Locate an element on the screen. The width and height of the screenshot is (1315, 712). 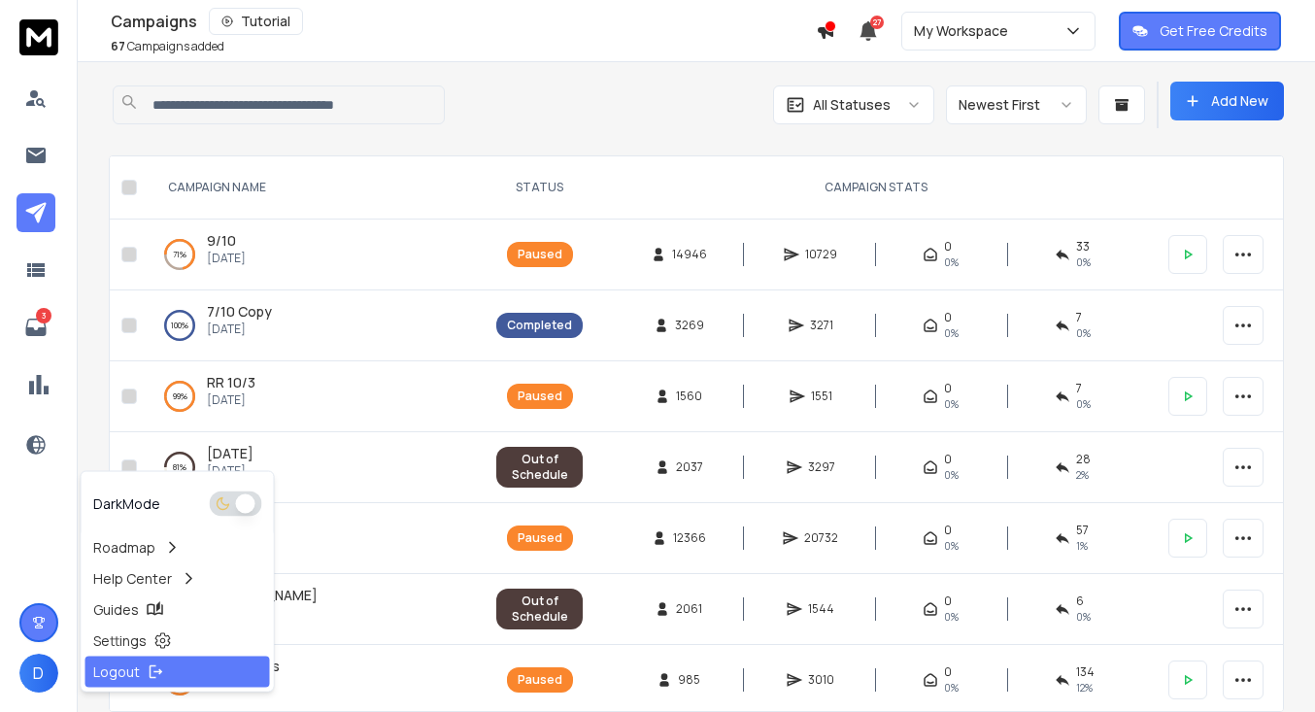
p: Dark Mode is located at coordinates (126, 504).